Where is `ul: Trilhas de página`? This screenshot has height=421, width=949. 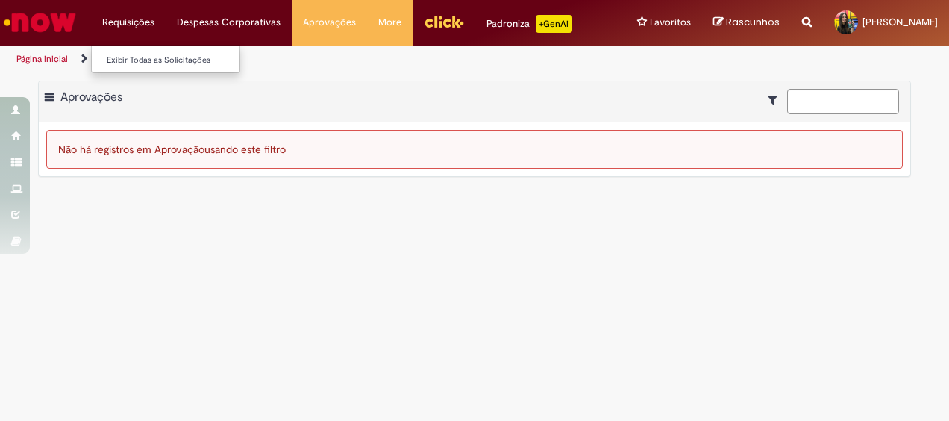 ul: Trilhas de página is located at coordinates (316, 59).